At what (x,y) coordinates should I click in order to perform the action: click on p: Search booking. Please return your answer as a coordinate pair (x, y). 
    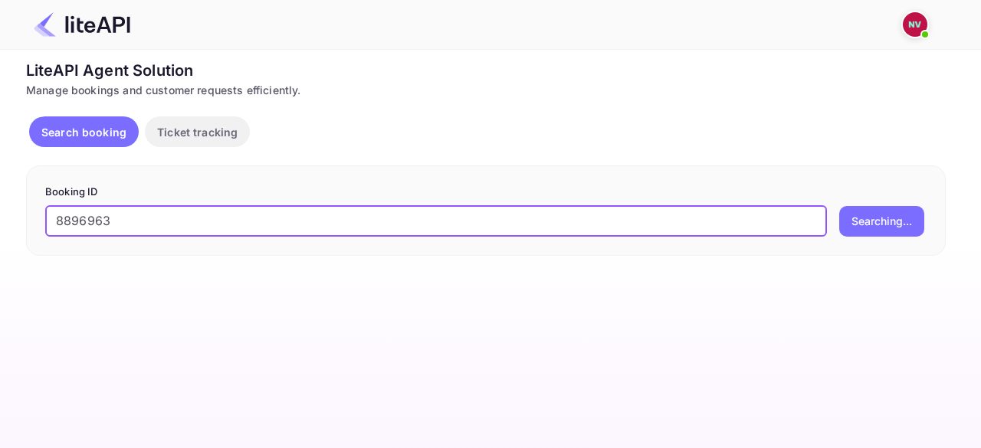
    Looking at the image, I should click on (84, 132).